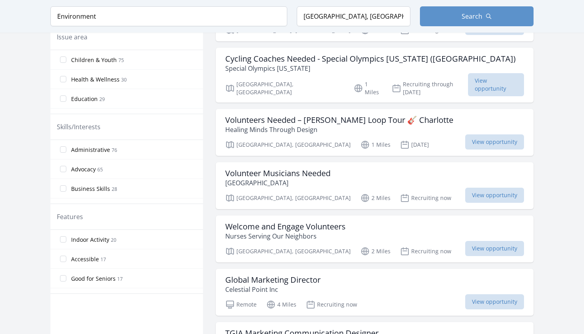 This screenshot has height=334, width=584. What do you see at coordinates (169, 16) in the screenshot?
I see `input: Keyword` at bounding box center [169, 16].